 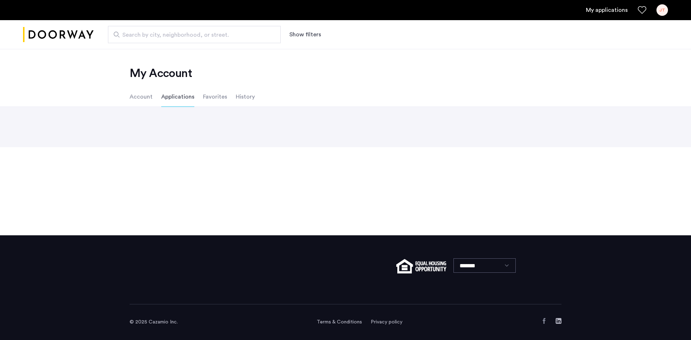 I want to click on img: logo, so click(x=58, y=35).